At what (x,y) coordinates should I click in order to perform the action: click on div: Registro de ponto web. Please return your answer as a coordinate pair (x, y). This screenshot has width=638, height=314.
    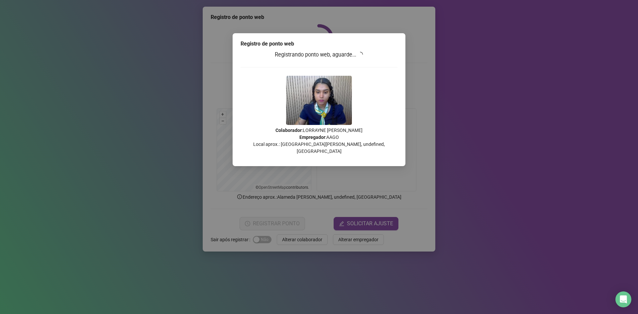
    Looking at the image, I should click on (319, 44).